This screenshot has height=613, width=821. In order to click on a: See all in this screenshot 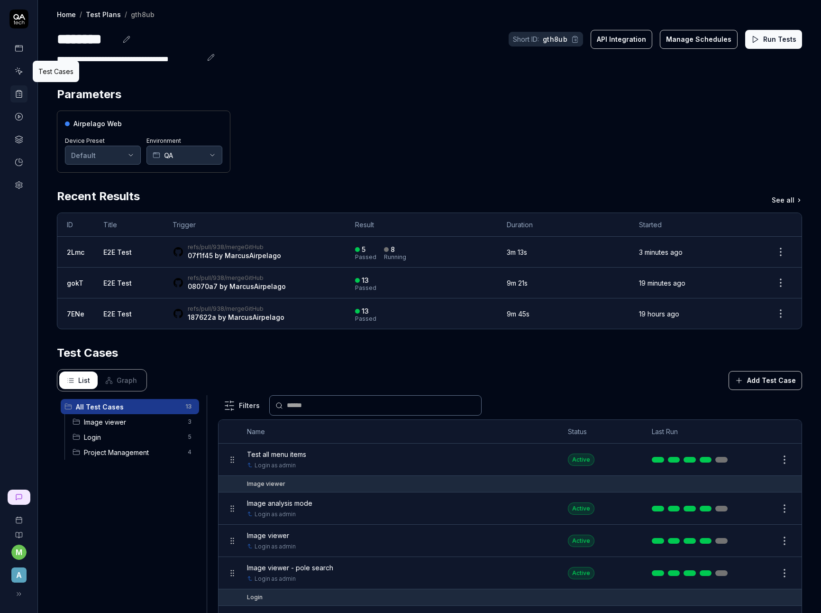, I will do `click(787, 200)`.